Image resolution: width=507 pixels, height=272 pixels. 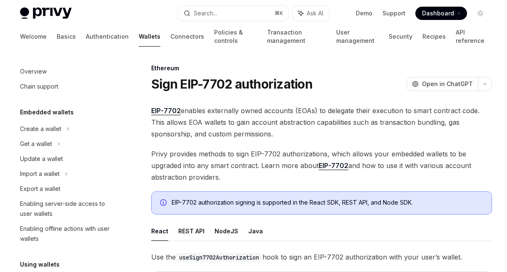 I want to click on button: Java, so click(x=255, y=231).